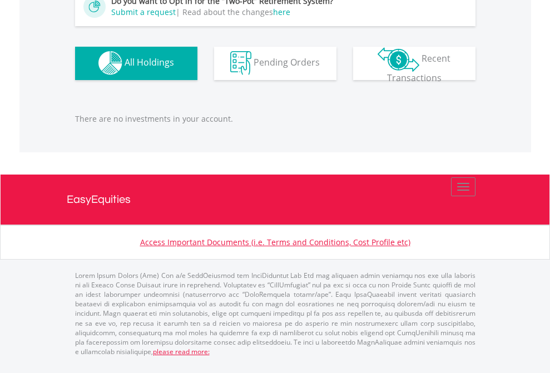 The height and width of the screenshot is (373, 550). What do you see at coordinates (143, 12) in the screenshot?
I see `a: Submit a request` at bounding box center [143, 12].